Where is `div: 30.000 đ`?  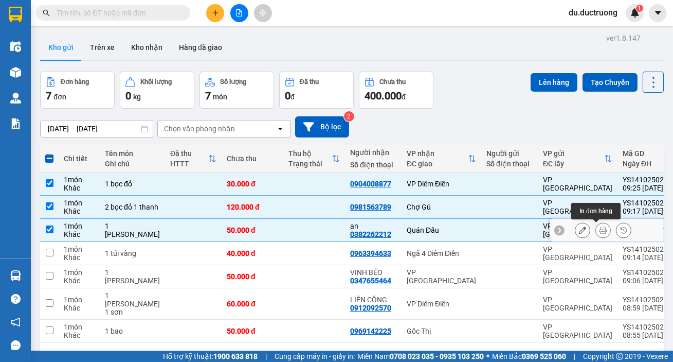 div: 30.000 đ is located at coordinates (253, 184).